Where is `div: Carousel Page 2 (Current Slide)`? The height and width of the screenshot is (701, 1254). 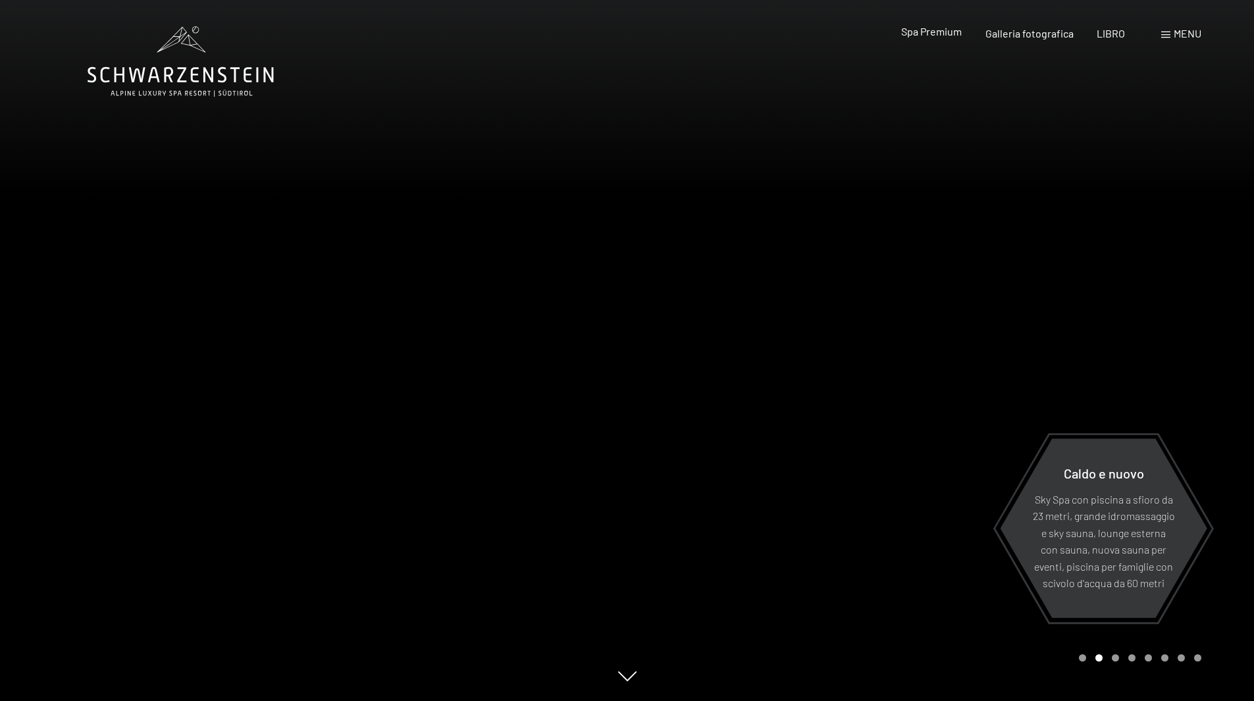
div: Carousel Page 2 (Current Slide) is located at coordinates (1099, 658).